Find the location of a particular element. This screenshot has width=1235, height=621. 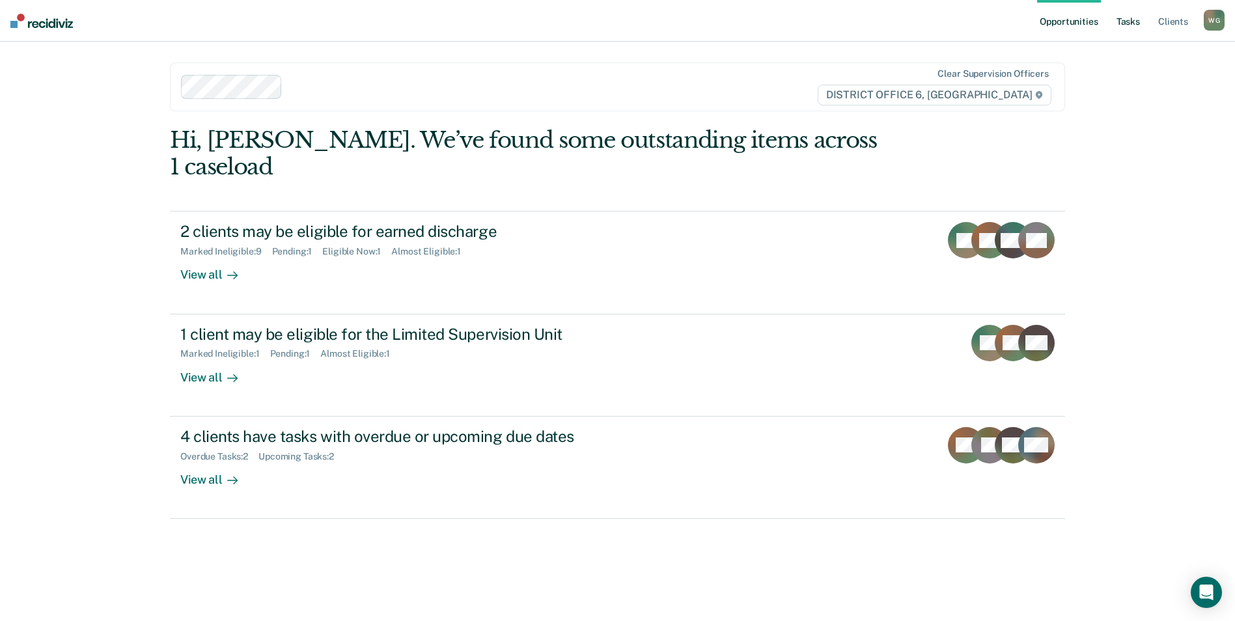

div: Marked Ineligible : 1 is located at coordinates (225, 354).